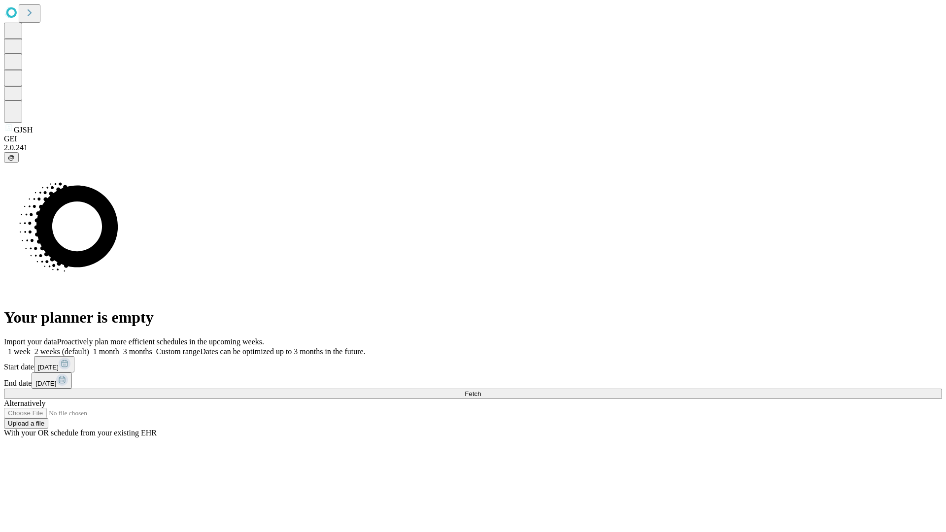  I want to click on span: Import your data, so click(31, 341).